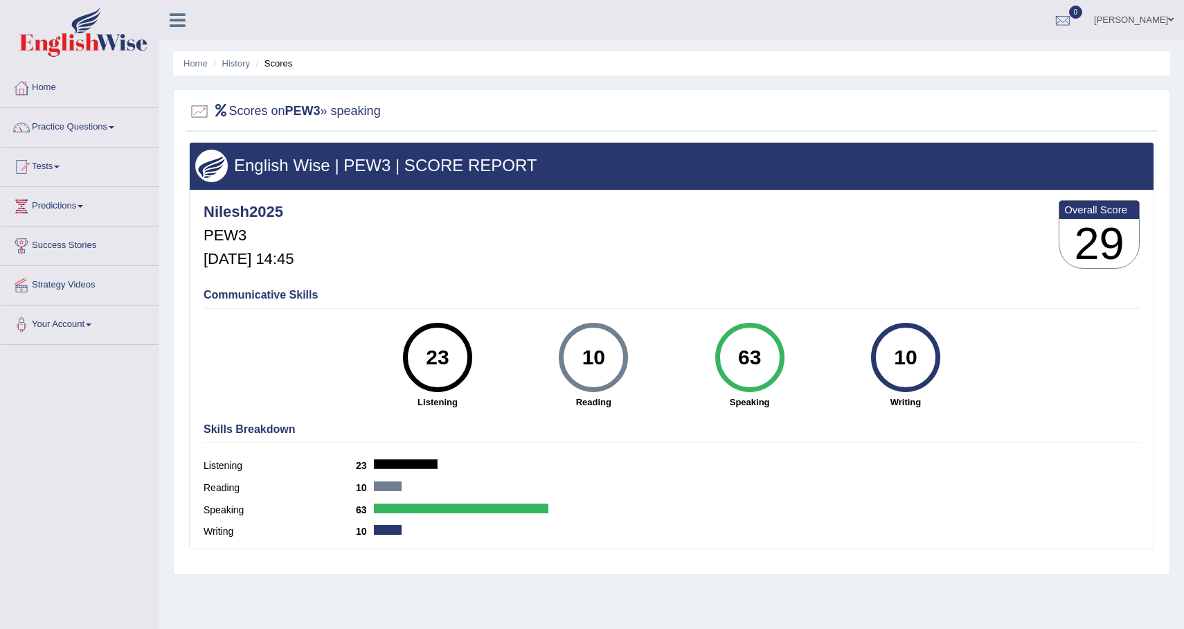 This screenshot has width=1184, height=629. Describe the element at coordinates (437, 402) in the screenshot. I see `strong: Listening` at that location.